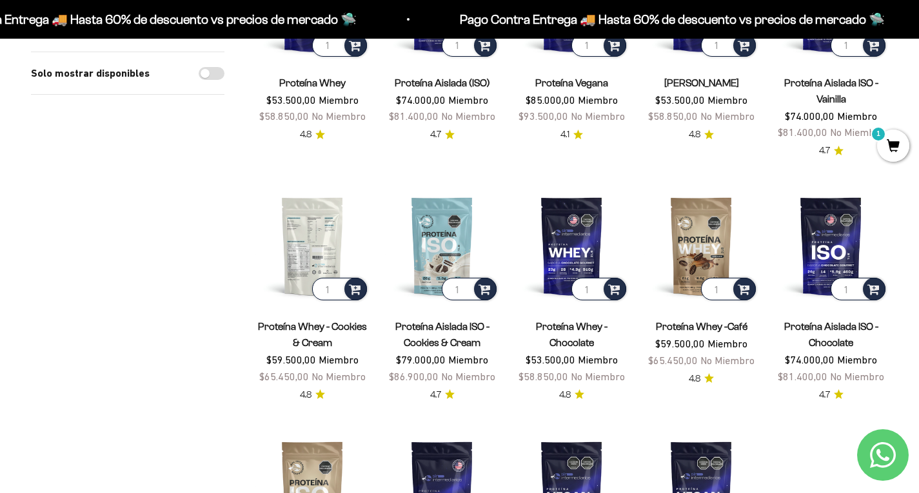 The height and width of the screenshot is (493, 919). Describe the element at coordinates (550, 100) in the screenshot. I see `span: $85.000,00` at that location.